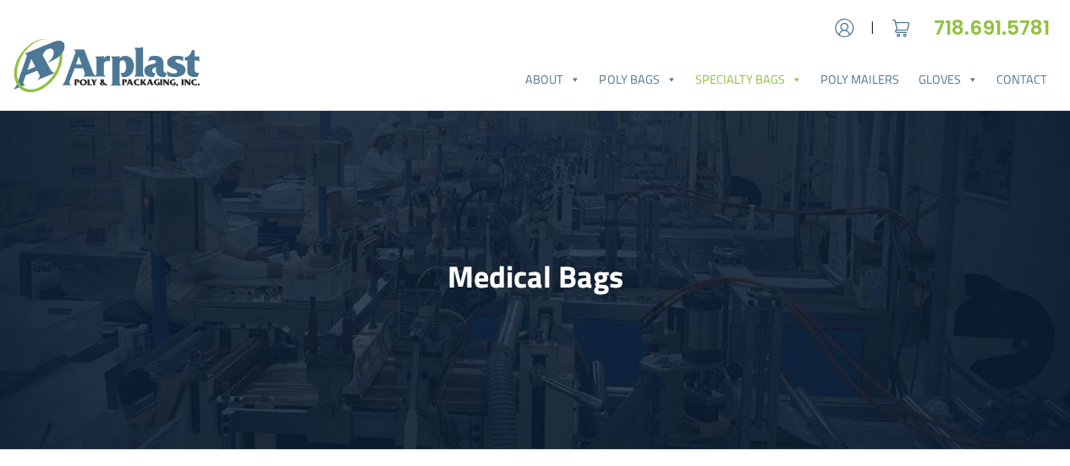  What do you see at coordinates (1022, 79) in the screenshot?
I see `a: Contact` at bounding box center [1022, 79].